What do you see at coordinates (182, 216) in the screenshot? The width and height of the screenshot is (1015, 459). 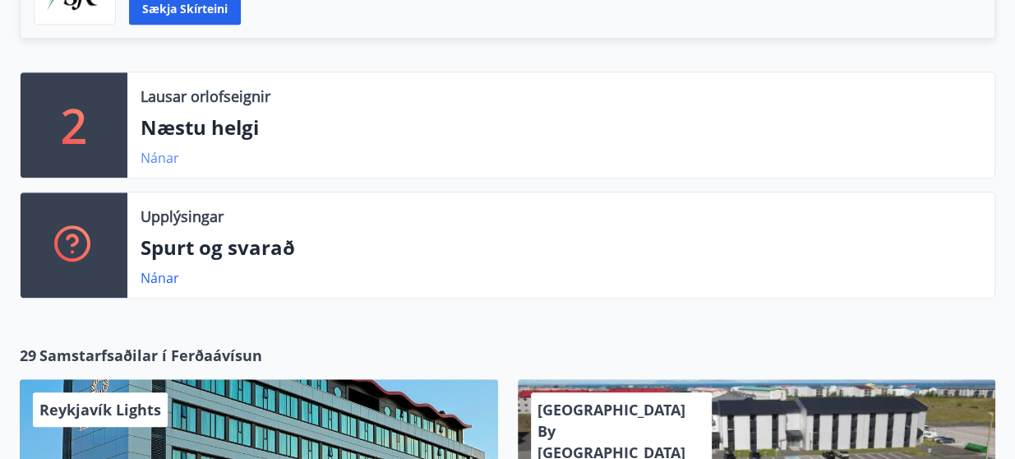 I see `p: Upplýsingar` at bounding box center [182, 216].